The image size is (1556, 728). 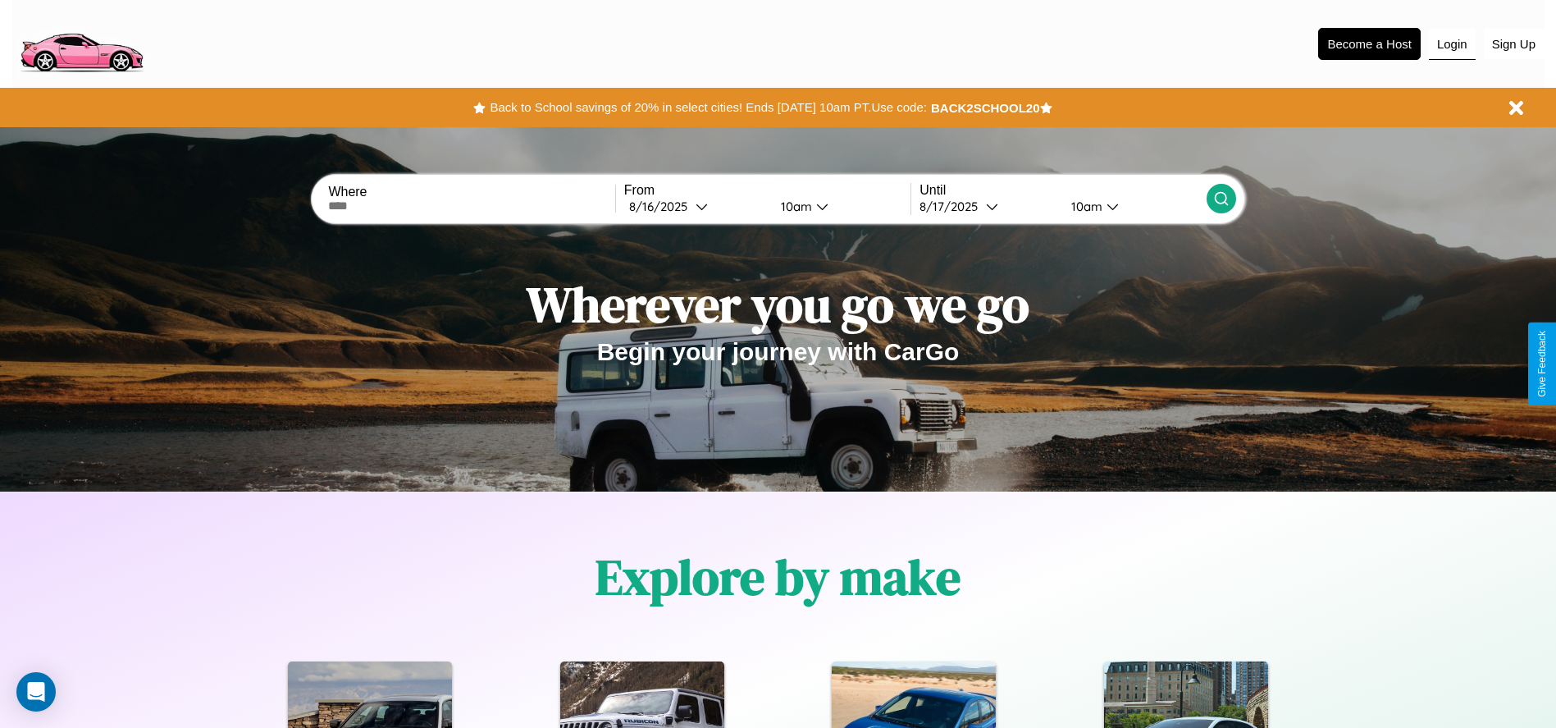 What do you see at coordinates (696, 206) in the screenshot?
I see `button: 8/16/2025` at bounding box center [696, 206].